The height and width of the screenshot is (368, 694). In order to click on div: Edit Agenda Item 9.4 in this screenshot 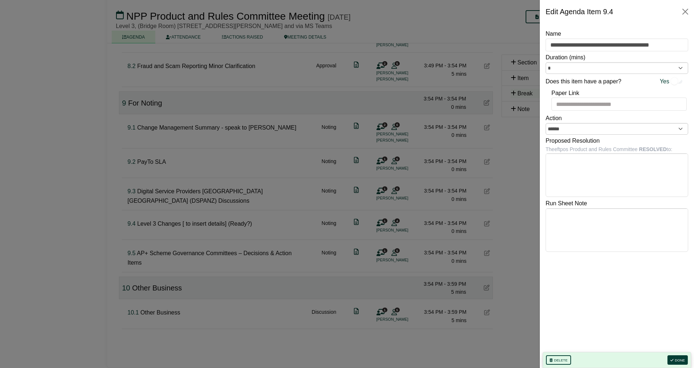, I will do `click(579, 12)`.